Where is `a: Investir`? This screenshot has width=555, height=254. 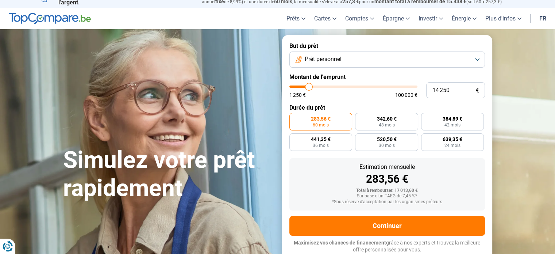
a: Investir is located at coordinates (431, 18).